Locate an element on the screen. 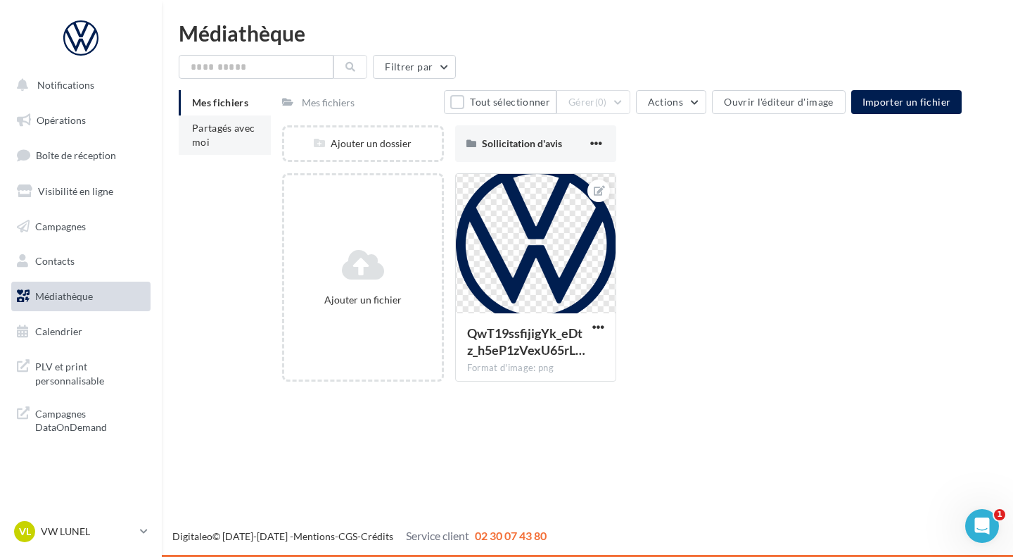 The width and height of the screenshot is (1013, 557). span: Médiathèque is located at coordinates (64, 296).